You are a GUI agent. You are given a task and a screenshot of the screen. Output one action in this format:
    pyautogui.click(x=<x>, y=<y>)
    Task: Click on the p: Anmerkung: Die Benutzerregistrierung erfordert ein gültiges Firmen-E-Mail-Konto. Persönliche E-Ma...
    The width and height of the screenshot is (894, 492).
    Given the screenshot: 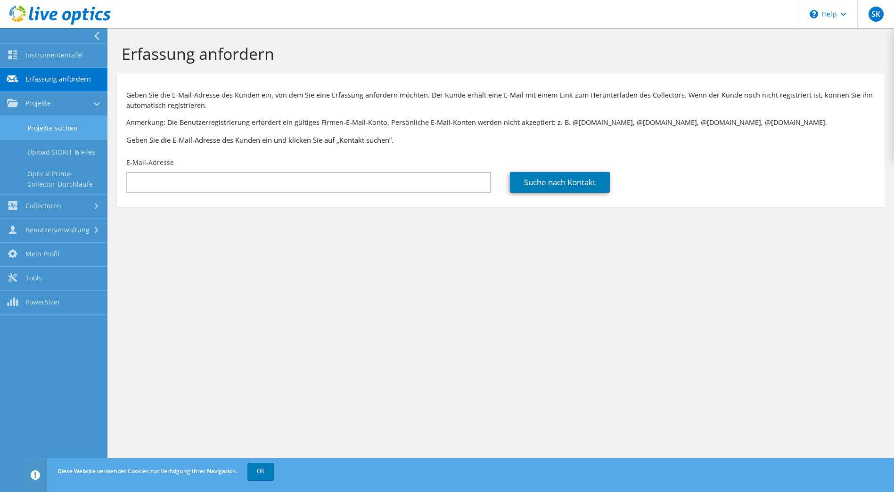 What is the action you would take?
    pyautogui.click(x=500, y=123)
    